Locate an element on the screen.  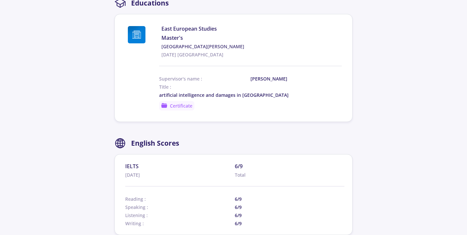
span: IELTS is located at coordinates (180, 166).